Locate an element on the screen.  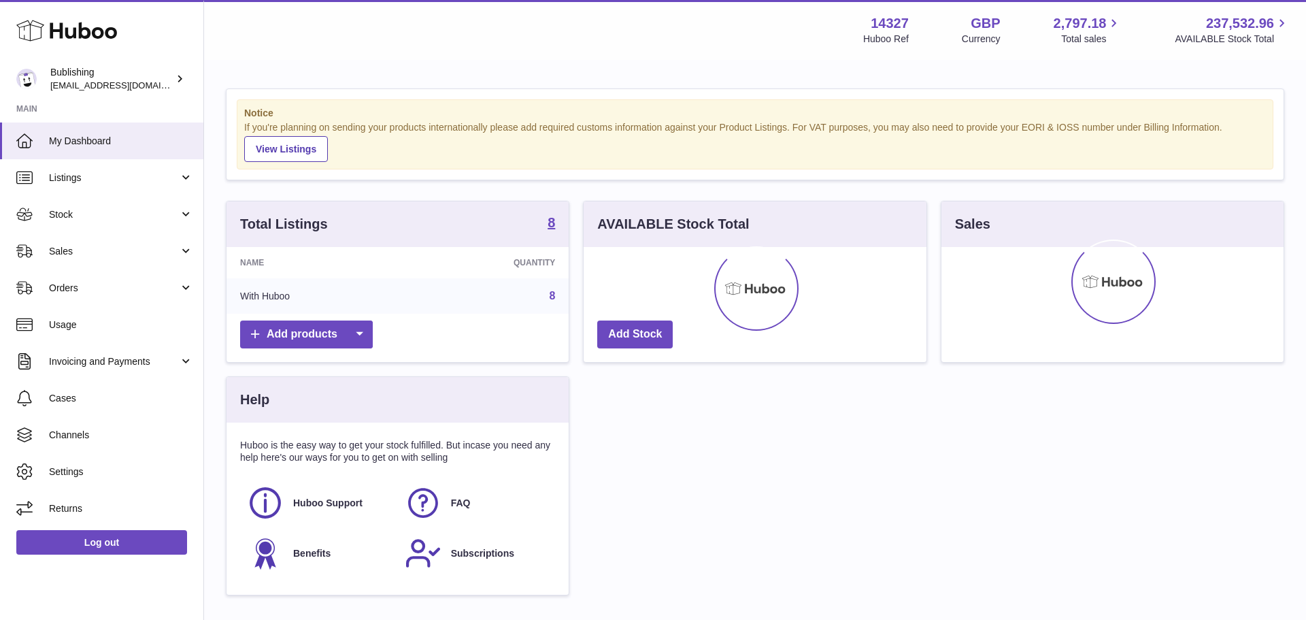
span: Stock is located at coordinates (114, 214).